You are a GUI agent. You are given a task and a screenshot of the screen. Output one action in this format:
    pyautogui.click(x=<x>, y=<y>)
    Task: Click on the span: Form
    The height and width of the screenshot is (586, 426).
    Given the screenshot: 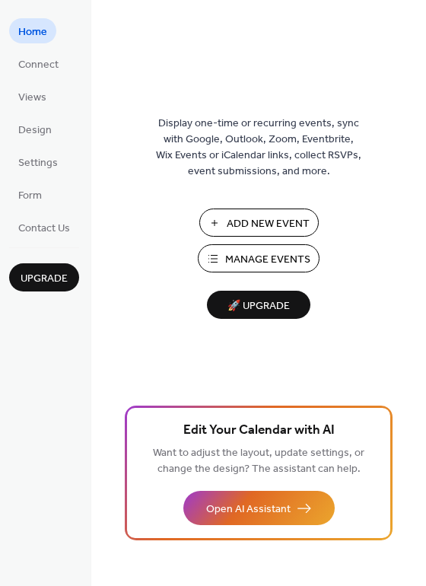 What is the action you would take?
    pyautogui.click(x=30, y=196)
    